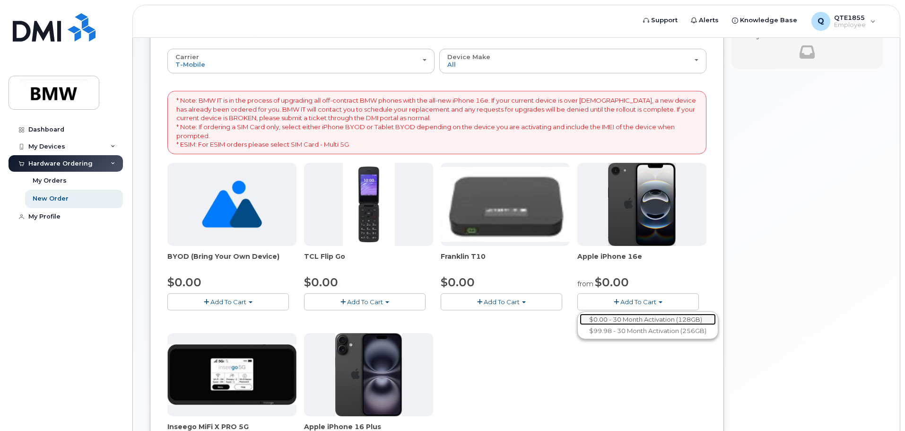 Image resolution: width=905 pixels, height=431 pixels. What do you see at coordinates (301, 61) in the screenshot?
I see `button: Carrier T-Mobile` at bounding box center [301, 61].